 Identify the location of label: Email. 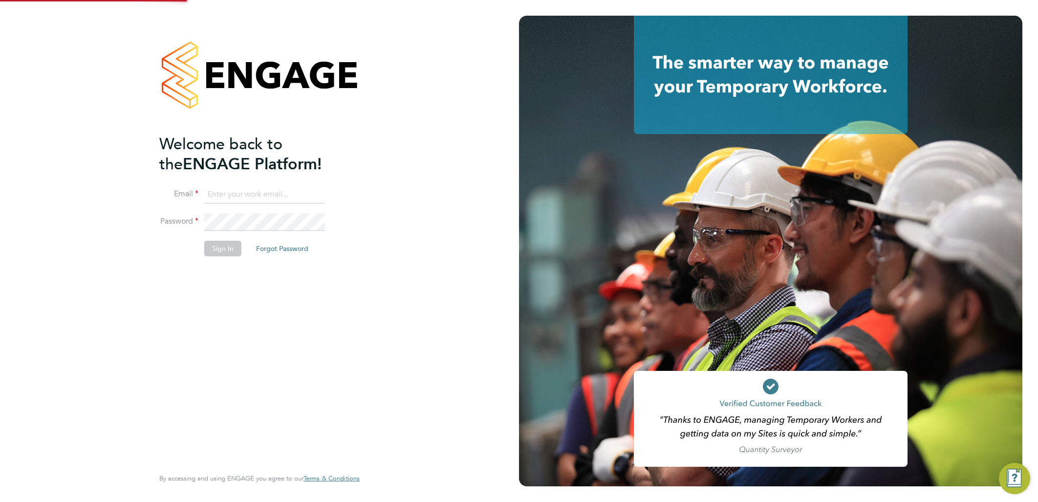
(179, 194).